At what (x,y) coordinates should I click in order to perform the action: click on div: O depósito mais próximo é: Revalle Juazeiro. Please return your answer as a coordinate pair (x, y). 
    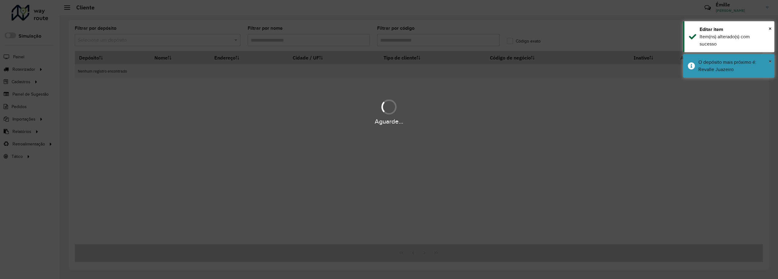
    Looking at the image, I should click on (734, 66).